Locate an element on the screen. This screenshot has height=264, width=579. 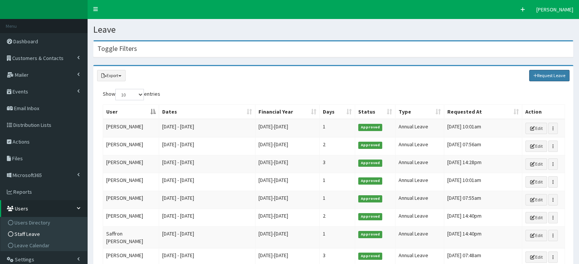
span: Staff Leave is located at coordinates (27, 234).